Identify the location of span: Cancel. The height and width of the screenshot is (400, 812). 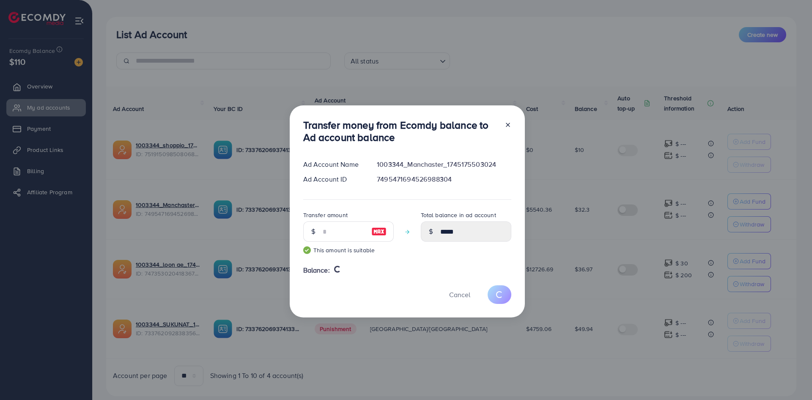
(460, 294).